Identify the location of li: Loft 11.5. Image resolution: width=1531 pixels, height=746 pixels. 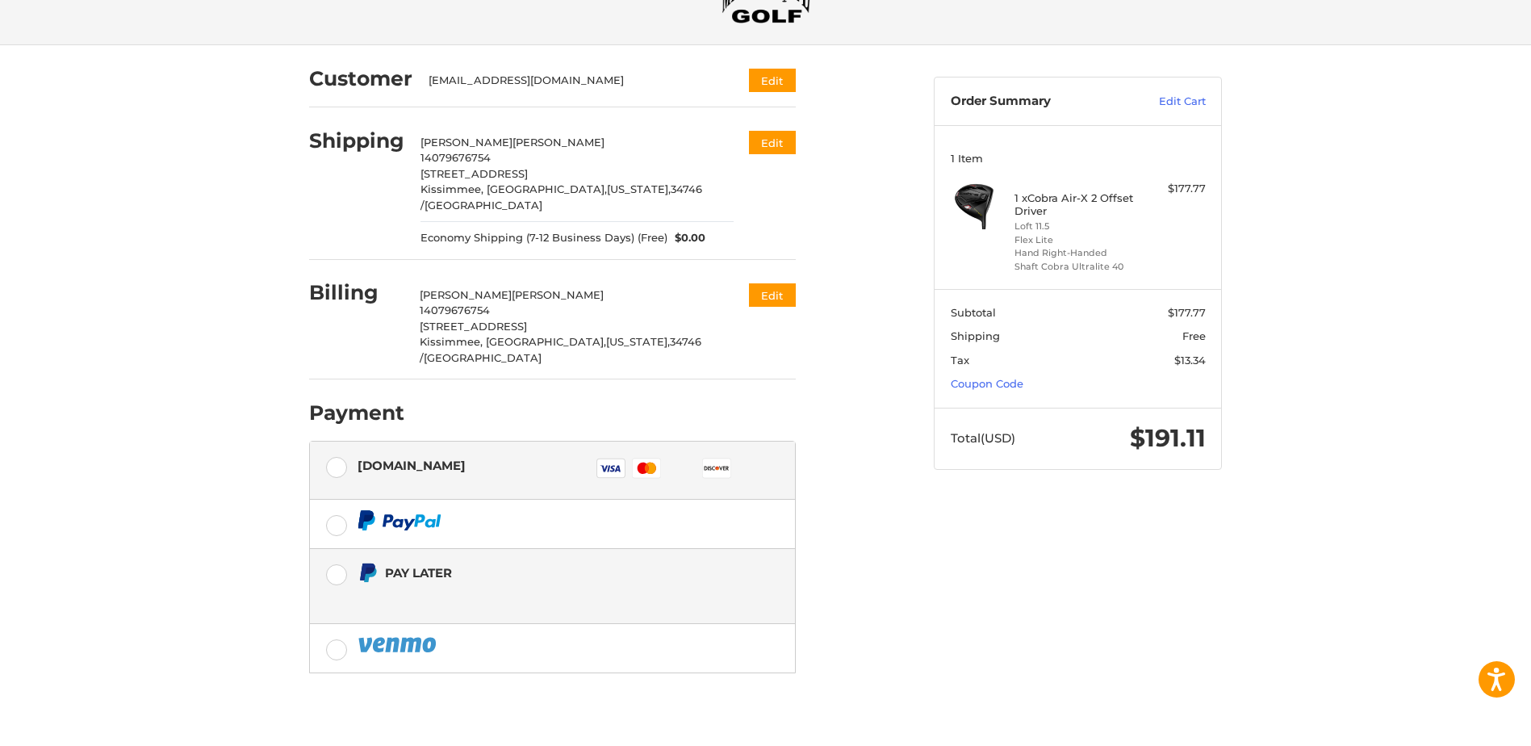
(1076, 226).